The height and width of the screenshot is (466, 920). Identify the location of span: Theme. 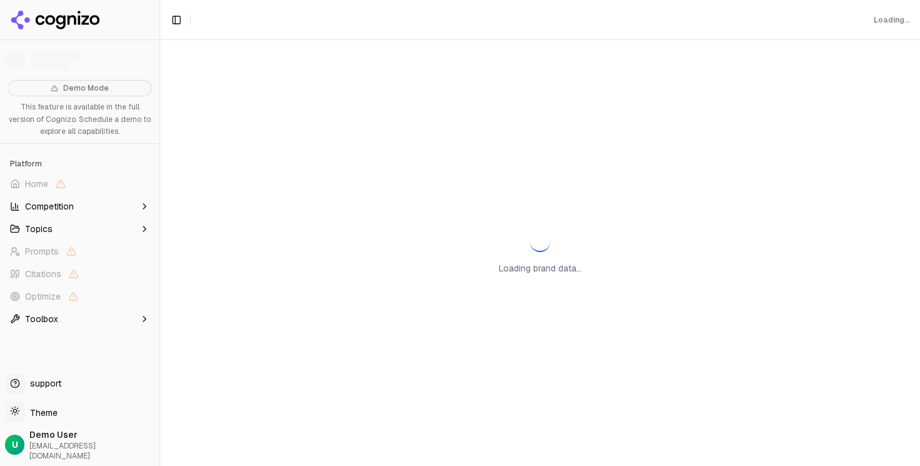
(41, 413).